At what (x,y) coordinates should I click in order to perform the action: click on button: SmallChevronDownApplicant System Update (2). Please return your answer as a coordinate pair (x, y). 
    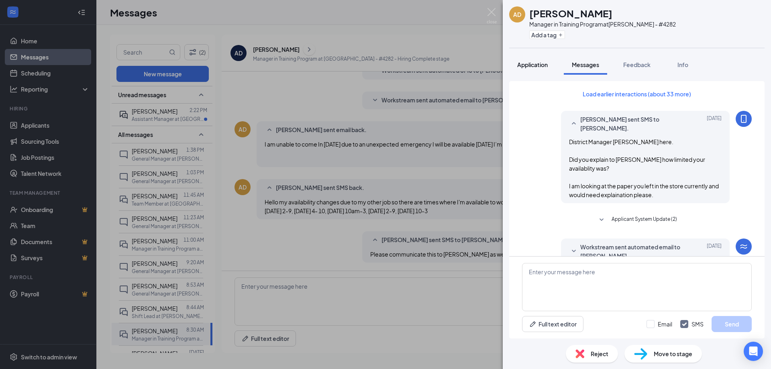
    Looking at the image, I should click on (637, 220).